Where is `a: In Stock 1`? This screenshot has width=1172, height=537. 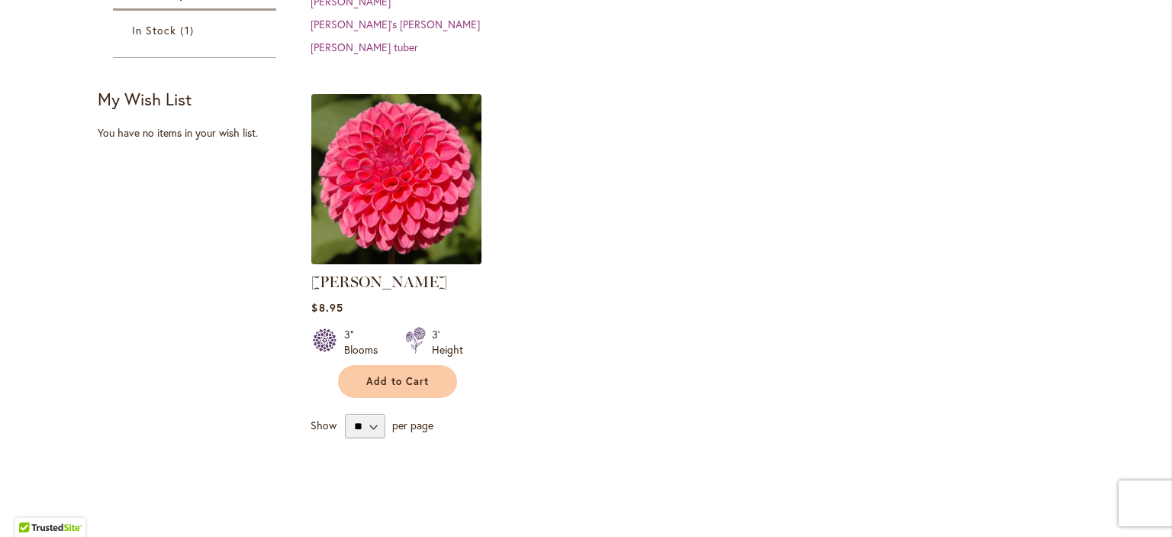 a: In Stock 1 is located at coordinates (196, 30).